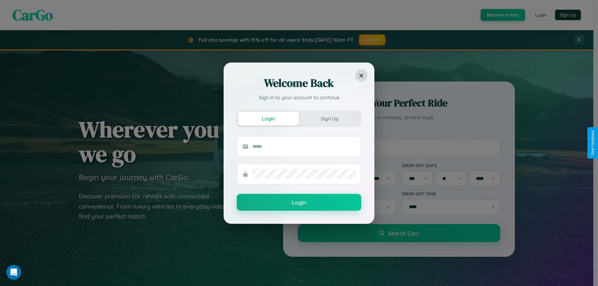 The height and width of the screenshot is (286, 598). I want to click on p: Sign in to your account to continue, so click(299, 98).